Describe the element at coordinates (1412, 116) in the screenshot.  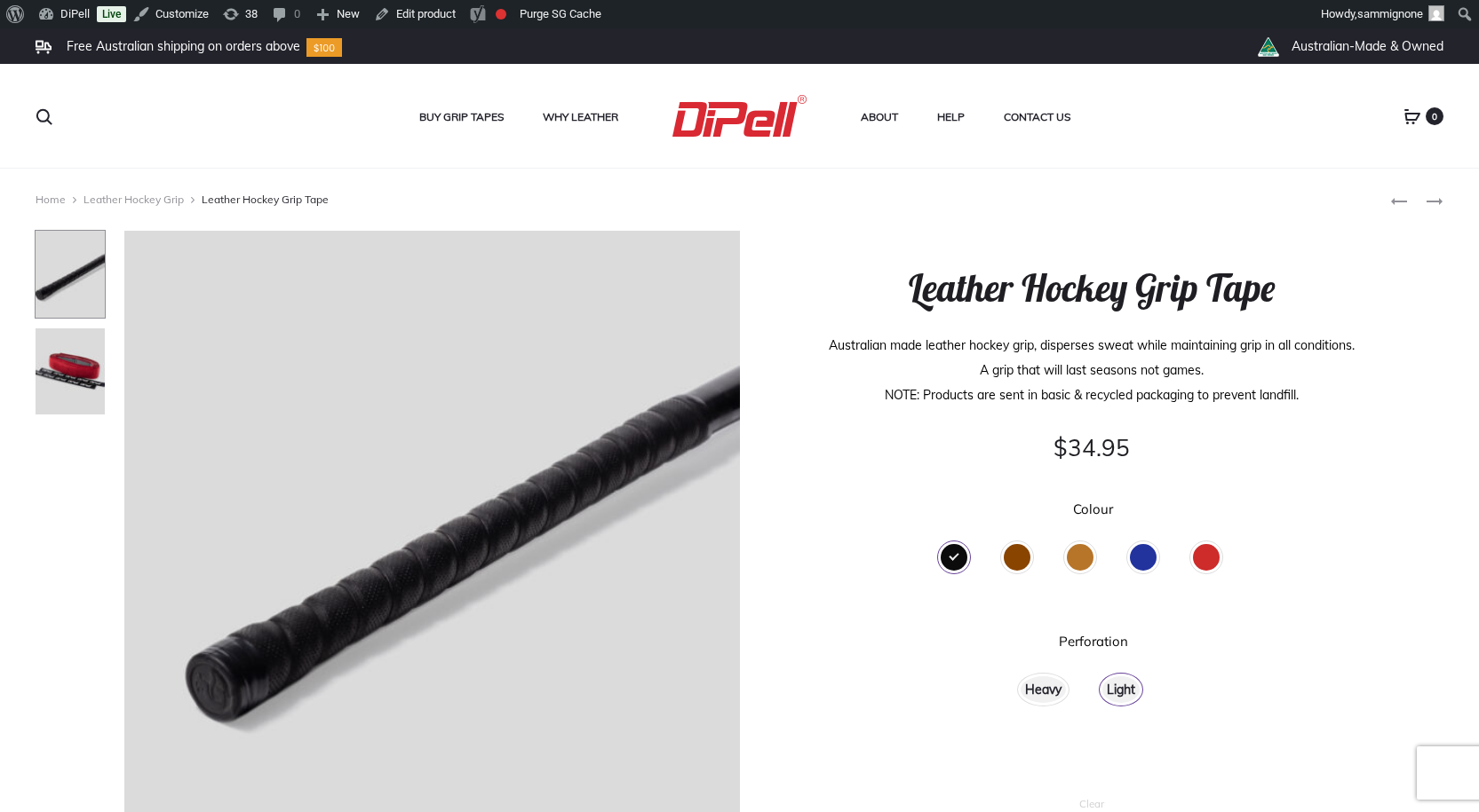
I see `a: 0` at that location.